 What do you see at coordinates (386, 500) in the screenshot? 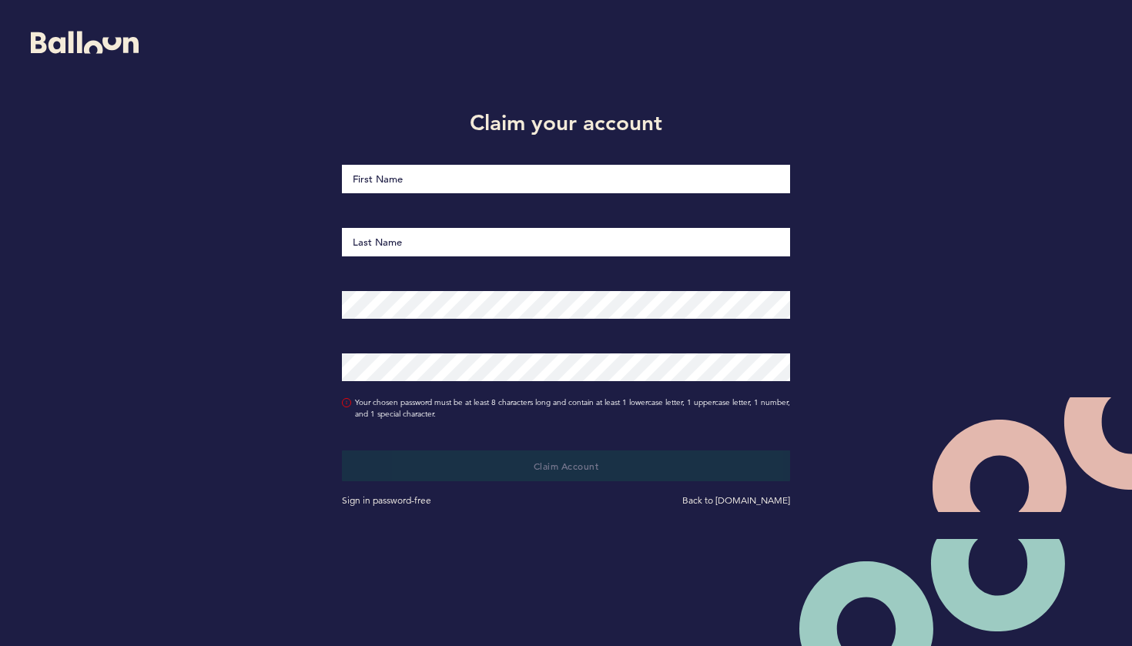
I see `a: Sign in password-free` at bounding box center [386, 500].